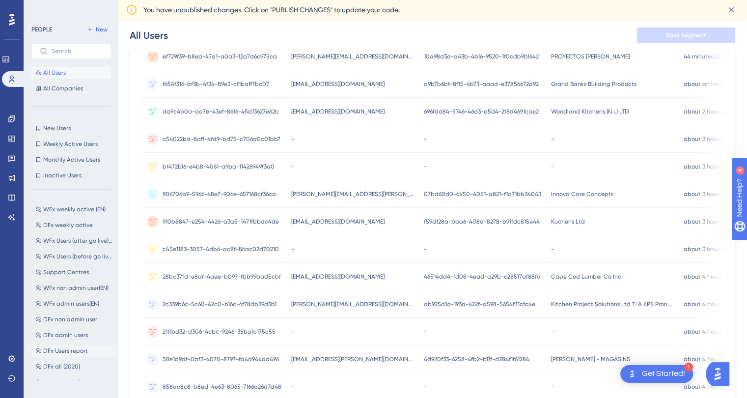 This screenshot has width=747, height=398. What do you see at coordinates (221, 249) in the screenshot?
I see `span: c45e1183-3057-4db6-ac8f-86ac02d70210` at bounding box center [221, 249].